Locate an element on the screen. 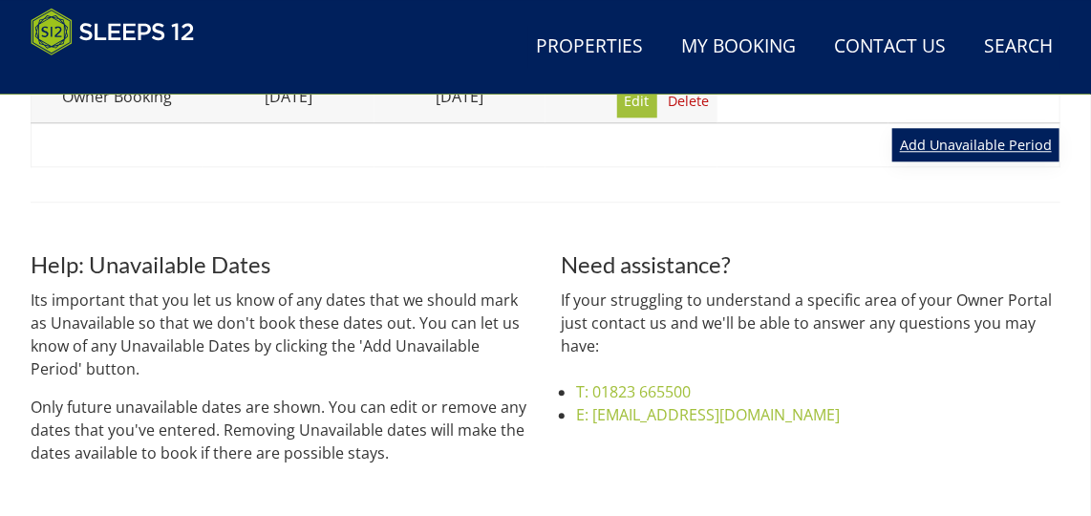 This screenshot has width=1091, height=516. h3: Need assistance? is located at coordinates (810, 265).